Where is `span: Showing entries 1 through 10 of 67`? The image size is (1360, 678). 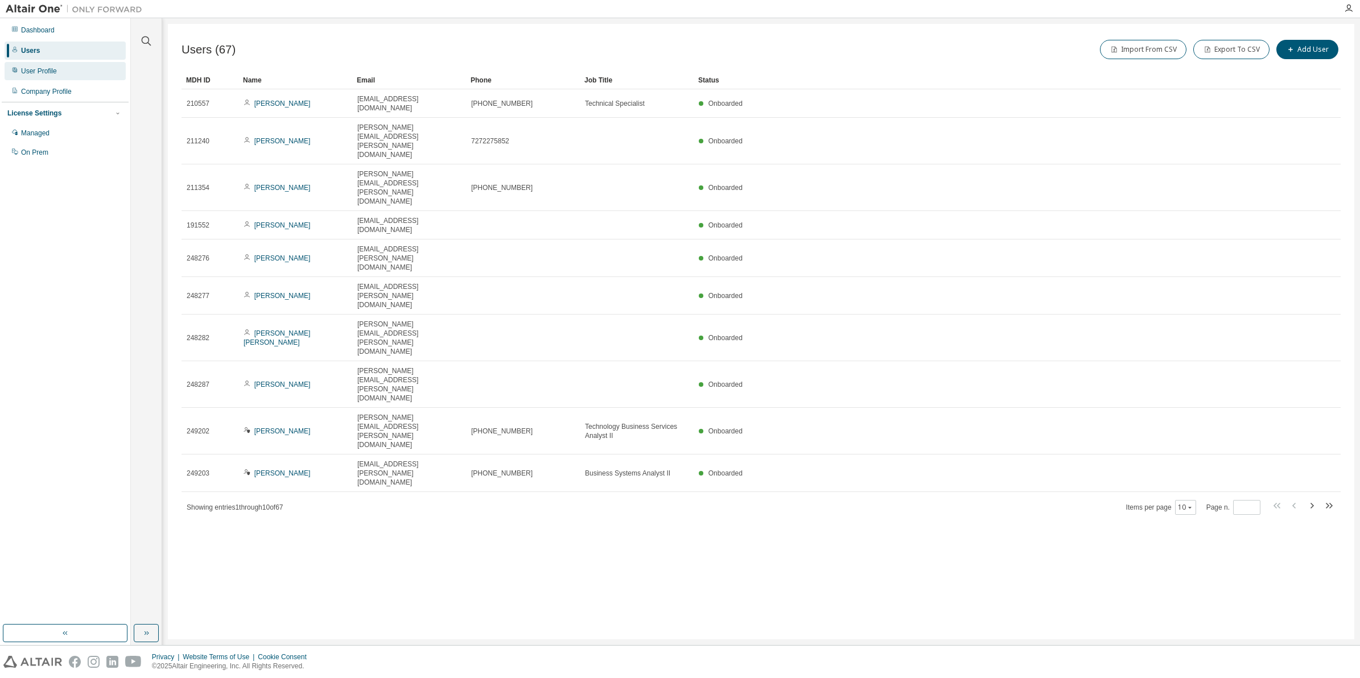 span: Showing entries 1 through 10 of 67 is located at coordinates (235, 508).